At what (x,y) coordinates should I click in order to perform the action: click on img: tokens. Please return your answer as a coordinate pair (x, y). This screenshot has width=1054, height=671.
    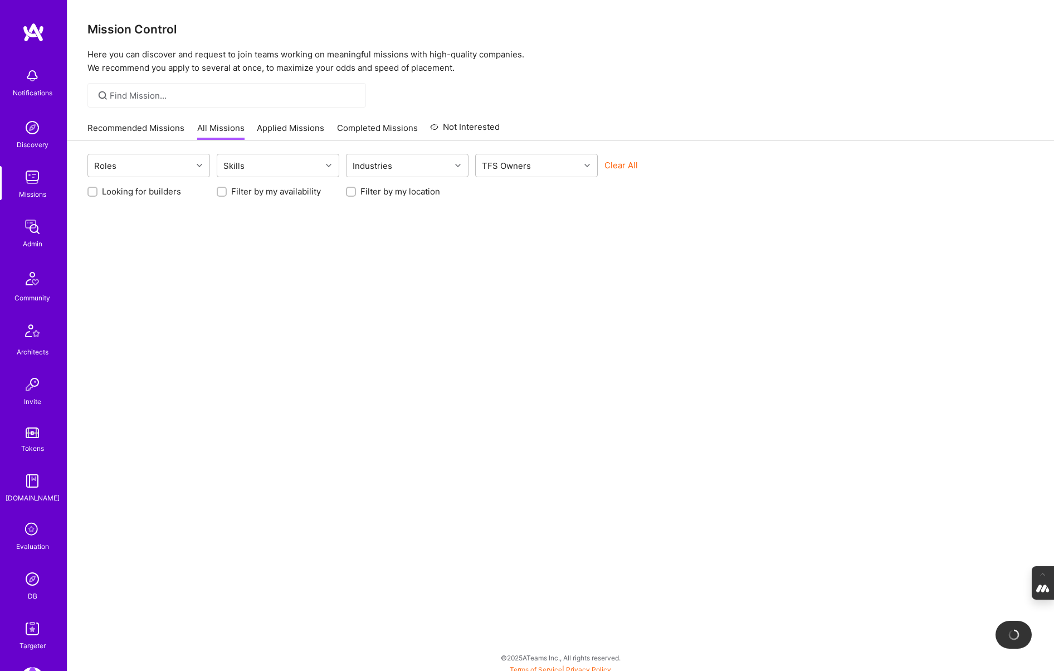
    Looking at the image, I should click on (32, 432).